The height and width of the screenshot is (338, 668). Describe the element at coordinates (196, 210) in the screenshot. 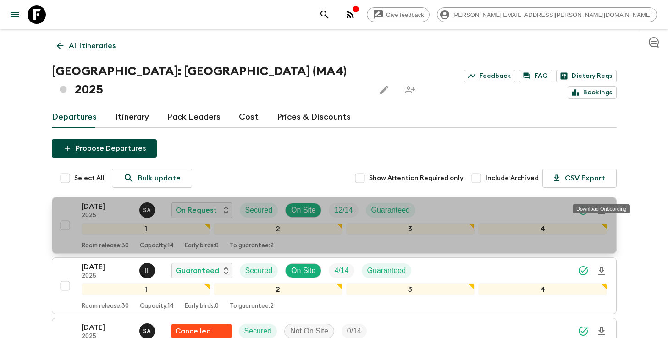

I see `p: On Request` at that location.